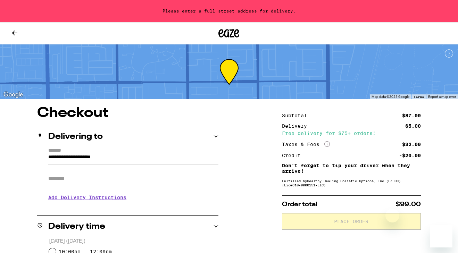 This screenshot has width=458, height=253. Describe the element at coordinates (352, 183) in the screenshot. I see `div: Fulfilled by Healthy Healing Holistic Options, Inc (EZ OC) (Lic# C10-0000151-LIC )` at that location.